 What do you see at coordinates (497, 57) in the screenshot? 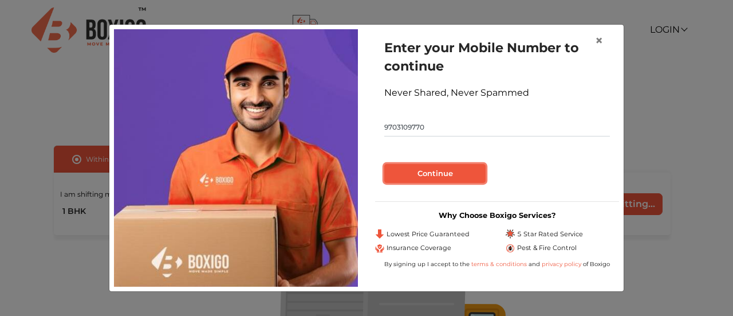
I see `h1: Enter your Mobile Number to continue` at bounding box center [497, 57].